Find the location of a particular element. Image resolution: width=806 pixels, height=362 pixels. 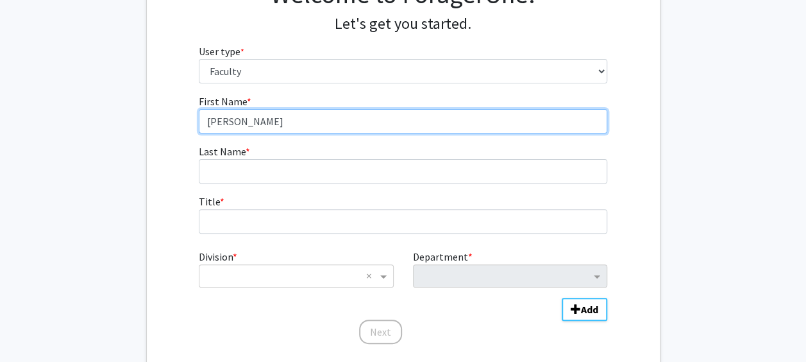

span: Title is located at coordinates (209, 201).